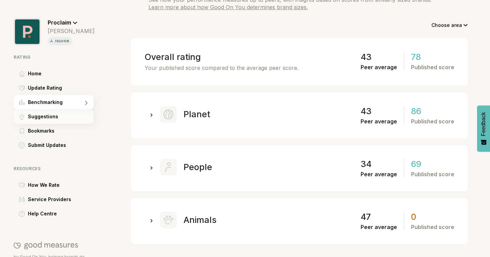  Describe the element at coordinates (54, 168) in the screenshot. I see `div: Resources` at that location.